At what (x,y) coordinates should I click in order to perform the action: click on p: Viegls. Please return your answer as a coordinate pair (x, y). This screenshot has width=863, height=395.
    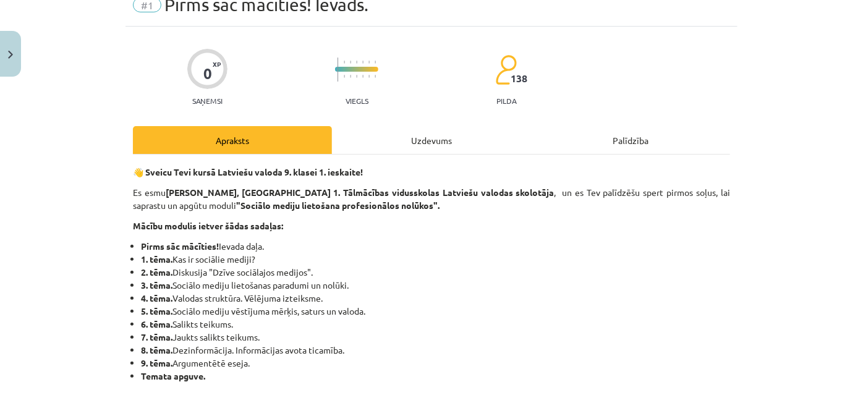
    Looking at the image, I should click on (357, 101).